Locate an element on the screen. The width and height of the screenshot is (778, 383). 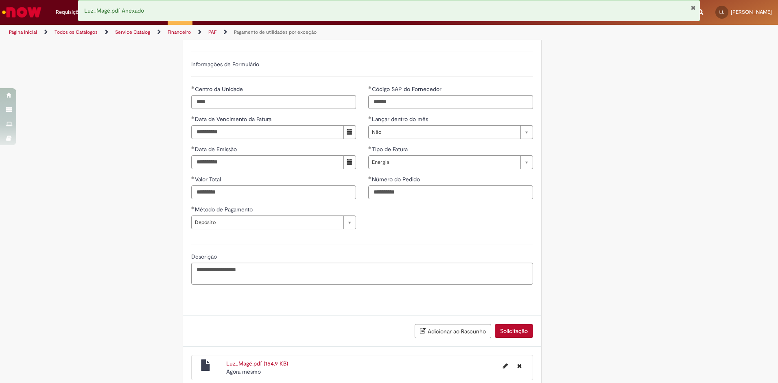
a: PAF is located at coordinates (212, 32).